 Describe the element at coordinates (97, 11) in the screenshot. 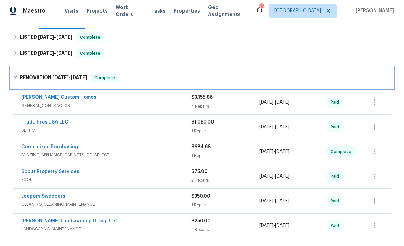

I see `span: Projects` at that location.